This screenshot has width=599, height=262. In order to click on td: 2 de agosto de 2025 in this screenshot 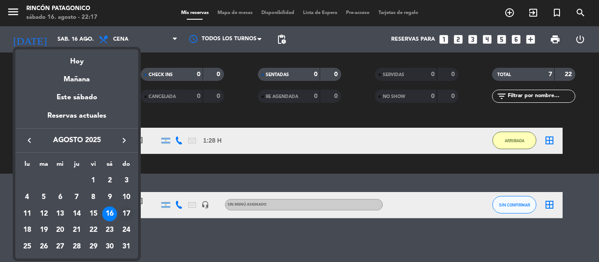, I will do `click(110, 181)`.